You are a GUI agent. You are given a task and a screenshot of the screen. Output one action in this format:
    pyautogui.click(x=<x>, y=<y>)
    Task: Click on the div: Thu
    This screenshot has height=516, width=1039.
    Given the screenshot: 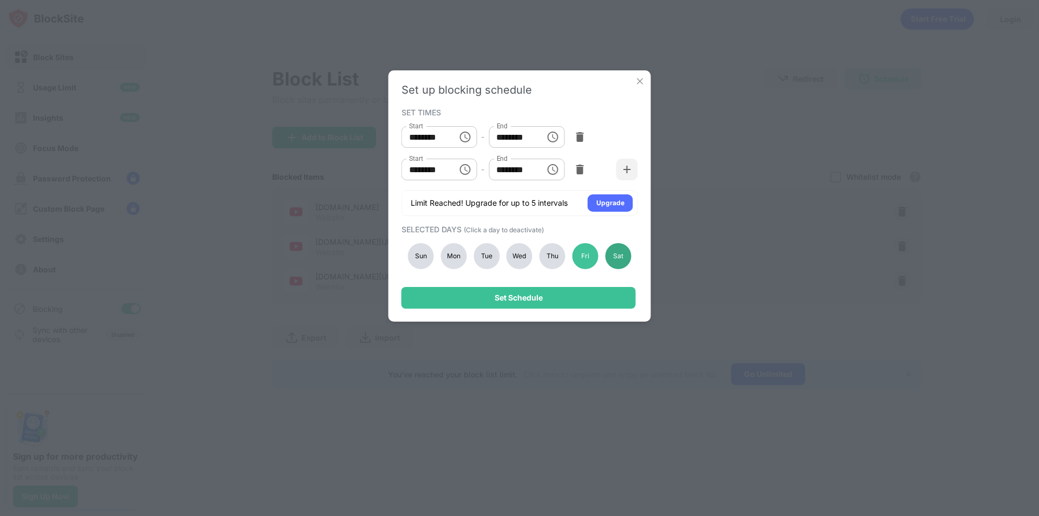 What is the action you would take?
    pyautogui.click(x=552, y=256)
    